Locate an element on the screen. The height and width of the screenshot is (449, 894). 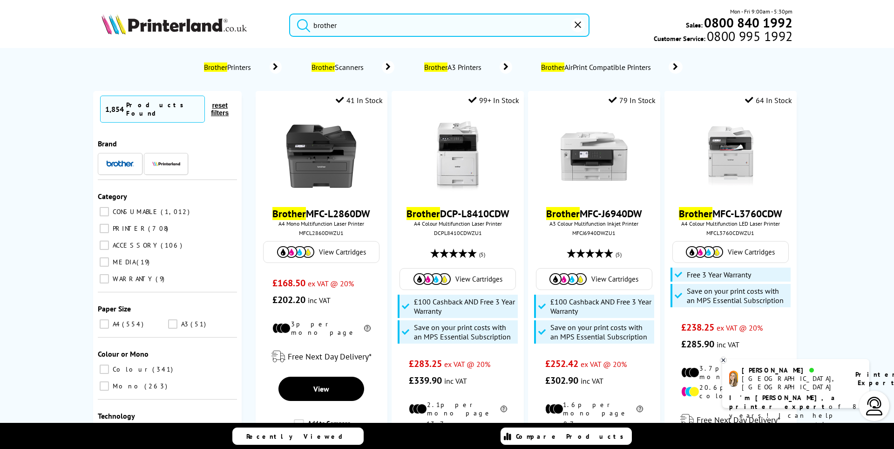
img: Printerland Logo is located at coordinates (174, 24).